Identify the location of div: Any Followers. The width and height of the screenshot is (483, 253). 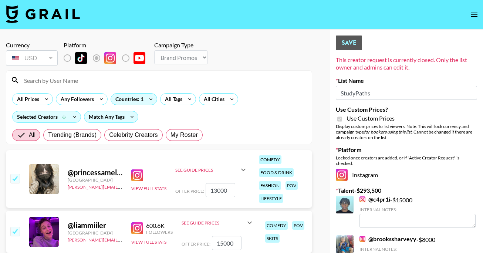
(76, 99).